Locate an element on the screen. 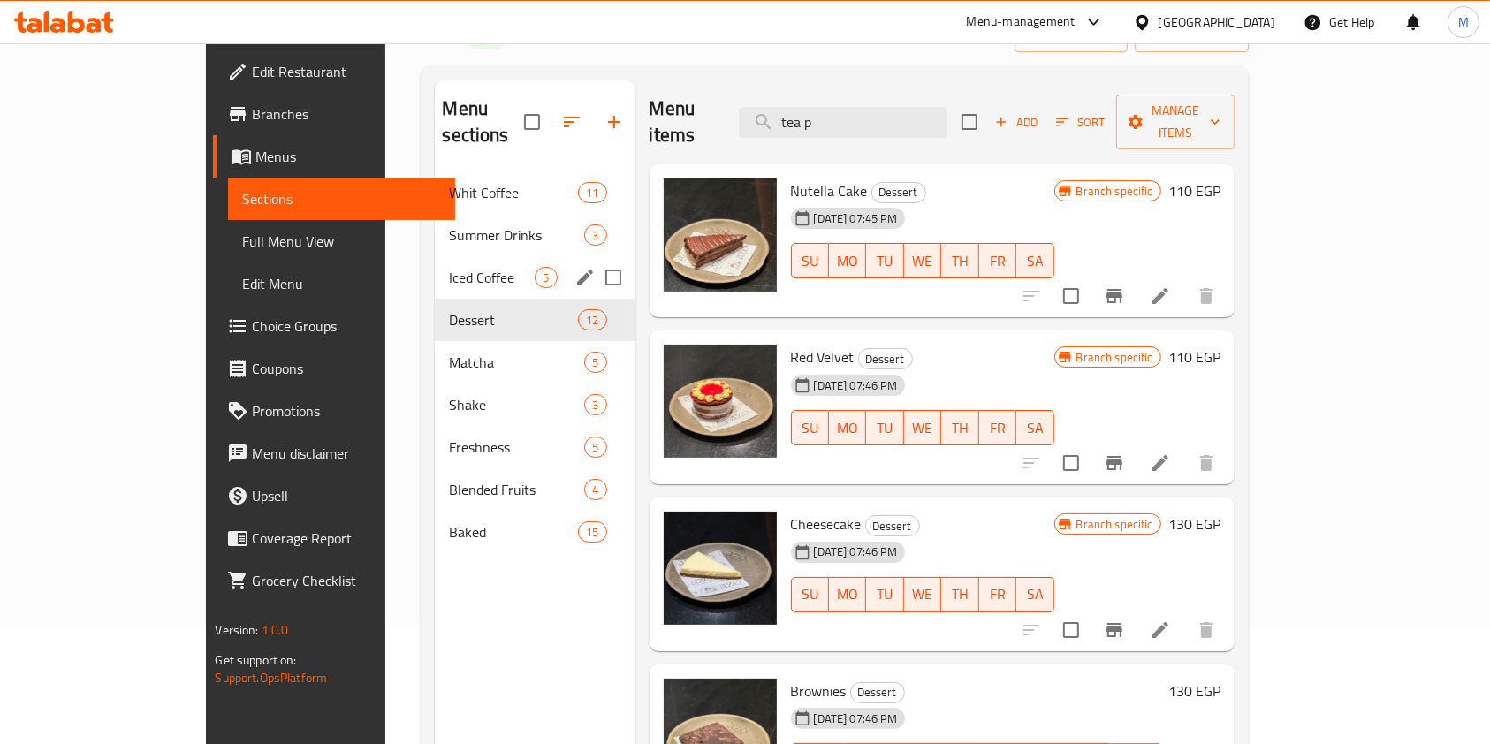 The height and width of the screenshot is (744, 1490). button: Sort is located at coordinates (1080, 122).